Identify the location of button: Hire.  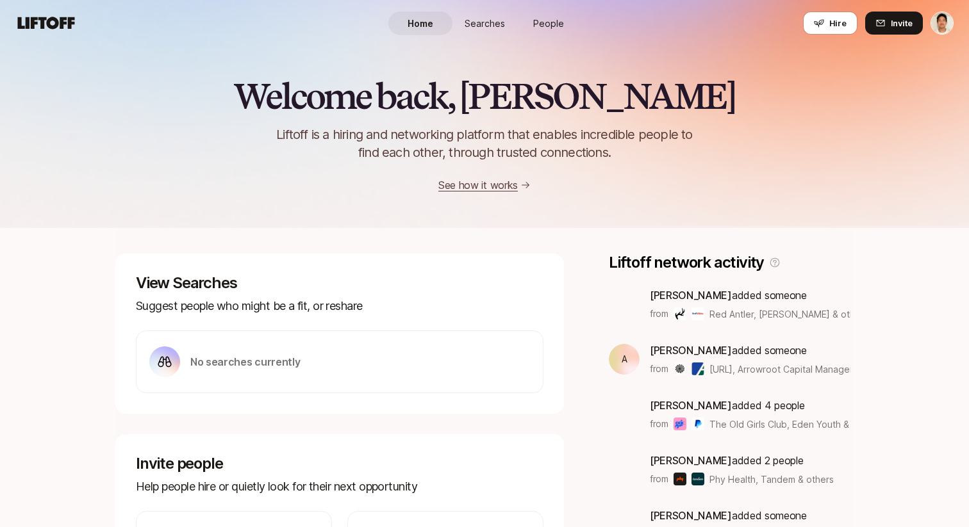
(830, 23).